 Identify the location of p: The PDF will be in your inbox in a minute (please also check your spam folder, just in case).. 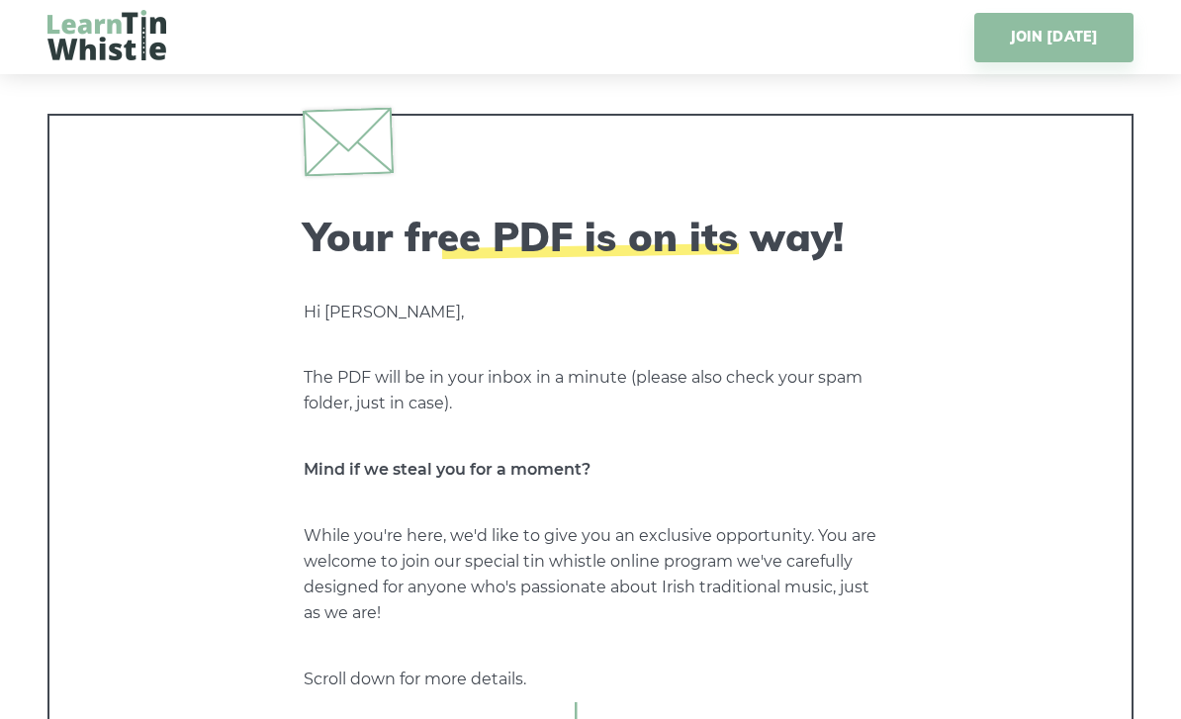
(590, 391).